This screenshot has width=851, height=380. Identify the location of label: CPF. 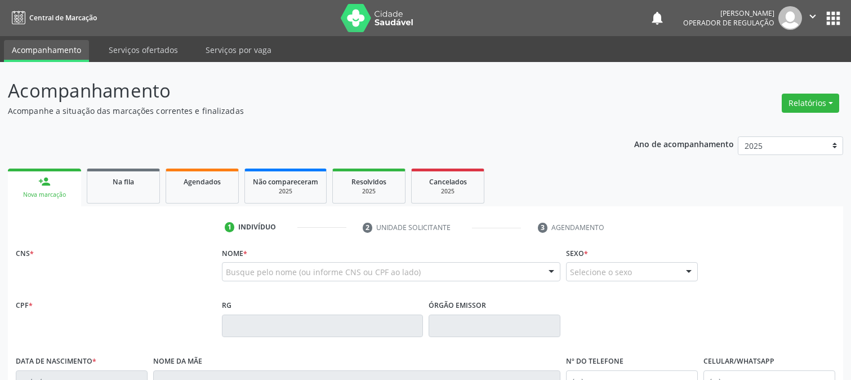
(24, 305).